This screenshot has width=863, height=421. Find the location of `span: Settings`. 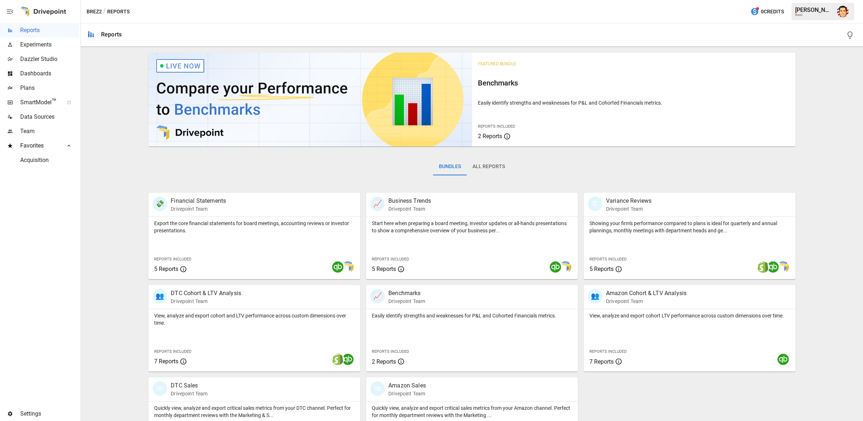

span: Settings is located at coordinates (49, 414).